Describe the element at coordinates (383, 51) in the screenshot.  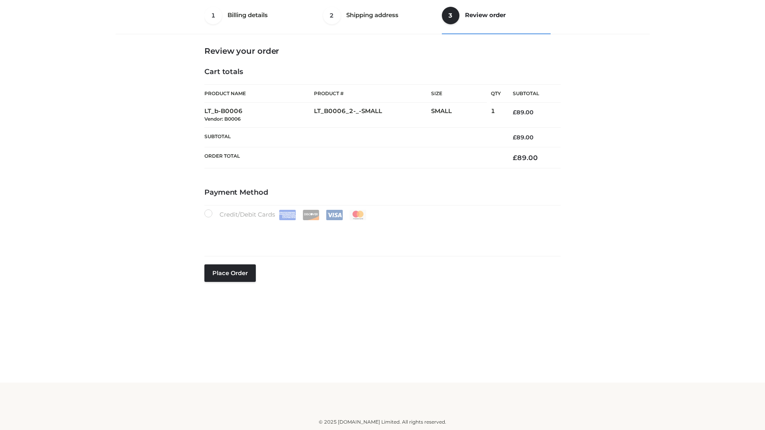
I see `h3: Review your order` at that location.